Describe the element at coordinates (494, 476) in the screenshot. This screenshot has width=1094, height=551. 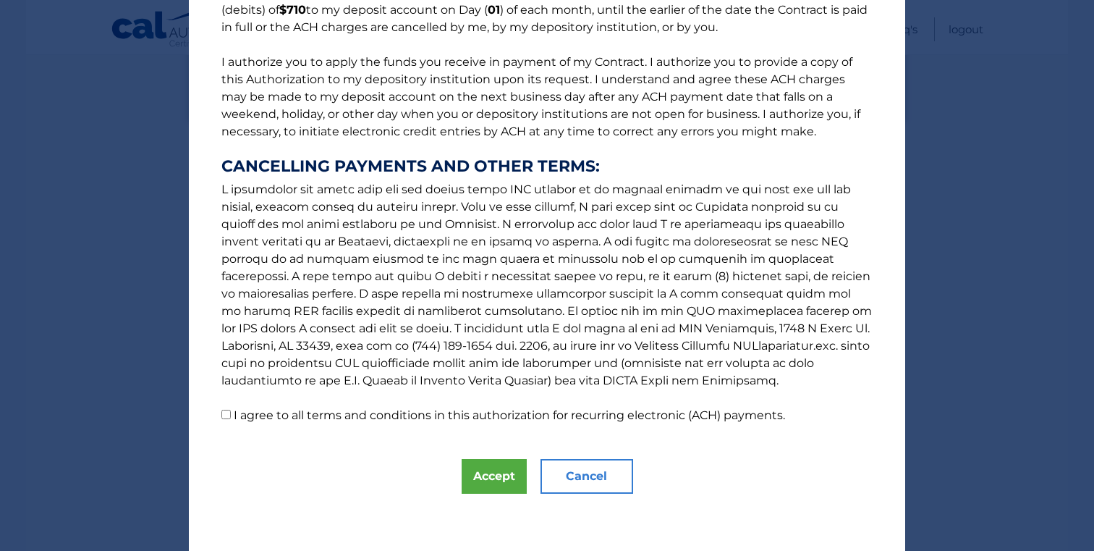
I see `button: Accept` at that location.